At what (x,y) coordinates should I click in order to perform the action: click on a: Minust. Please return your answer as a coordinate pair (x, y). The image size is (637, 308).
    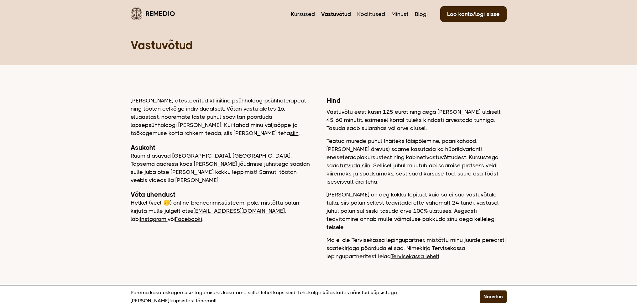
    Looking at the image, I should click on (400, 14).